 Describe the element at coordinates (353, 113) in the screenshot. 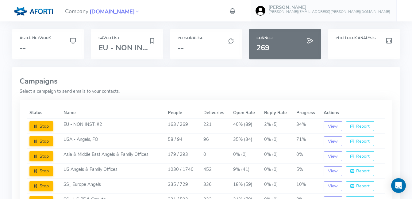

I see `th: Actions` at that location.